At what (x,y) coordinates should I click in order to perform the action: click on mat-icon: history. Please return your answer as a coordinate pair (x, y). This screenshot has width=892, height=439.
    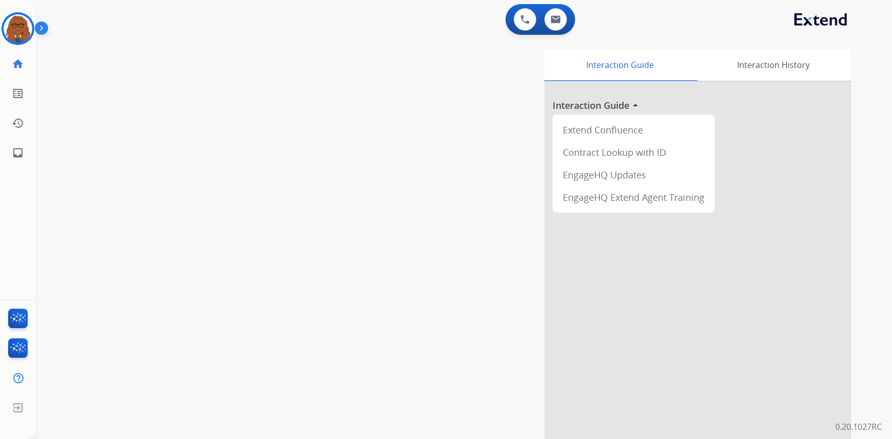
    Looking at the image, I should click on (18, 123).